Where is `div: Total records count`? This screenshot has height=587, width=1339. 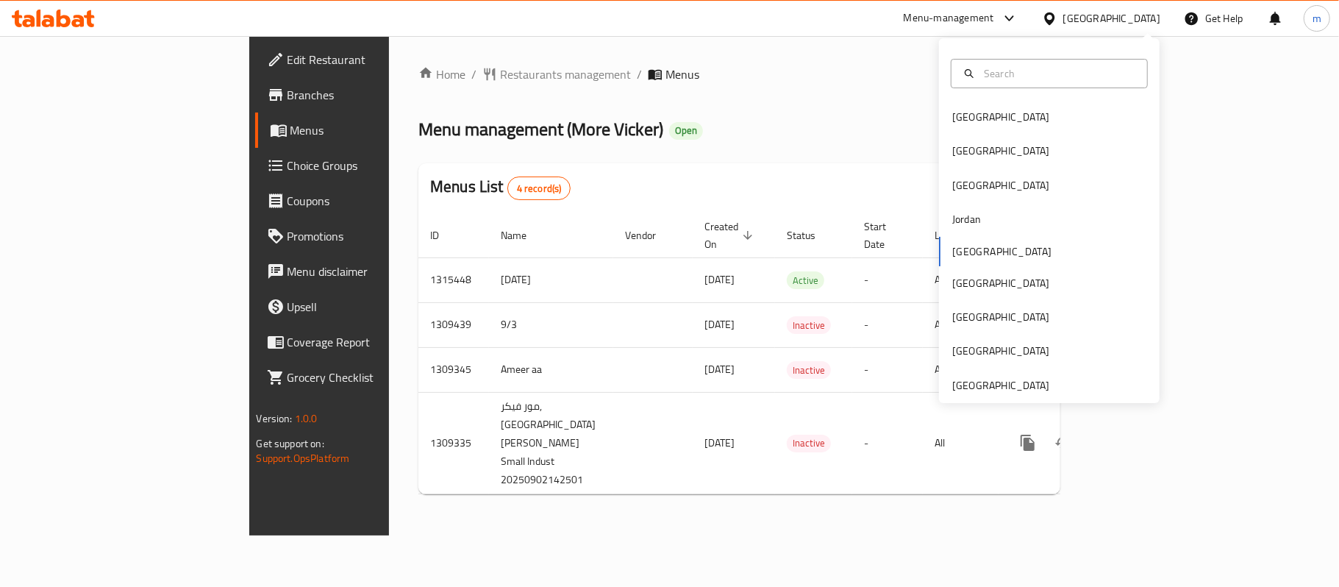 div: Total records count is located at coordinates (539, 188).